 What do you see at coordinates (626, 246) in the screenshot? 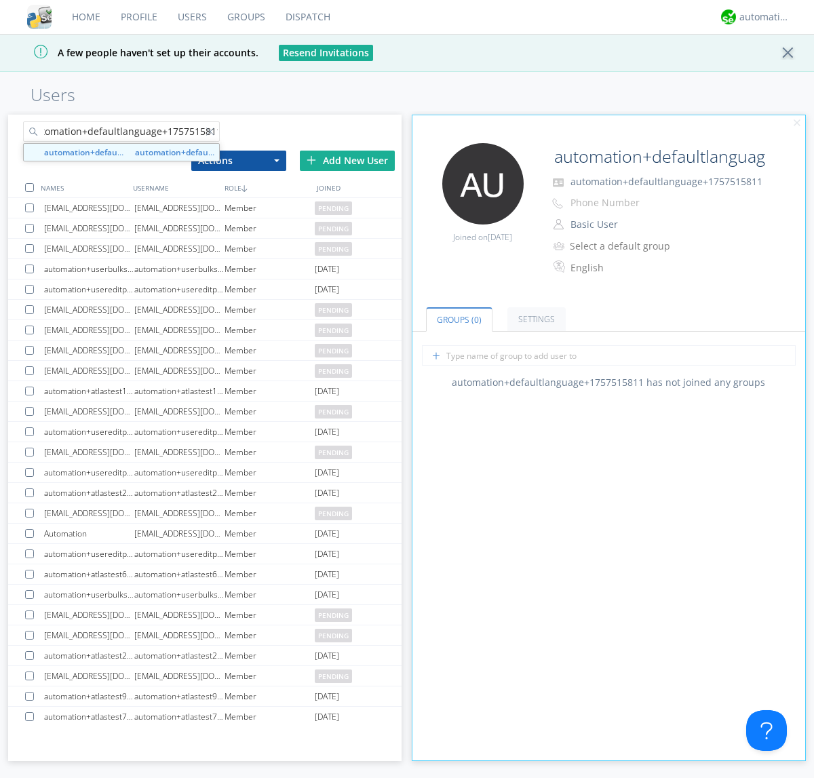
I see `div: Select a default group` at bounding box center [626, 246].